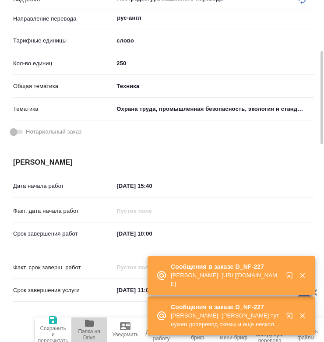 The height and width of the screenshot is (342, 324). What do you see at coordinates (63, 186) in the screenshot?
I see `p: Дата начала работ` at bounding box center [63, 186].